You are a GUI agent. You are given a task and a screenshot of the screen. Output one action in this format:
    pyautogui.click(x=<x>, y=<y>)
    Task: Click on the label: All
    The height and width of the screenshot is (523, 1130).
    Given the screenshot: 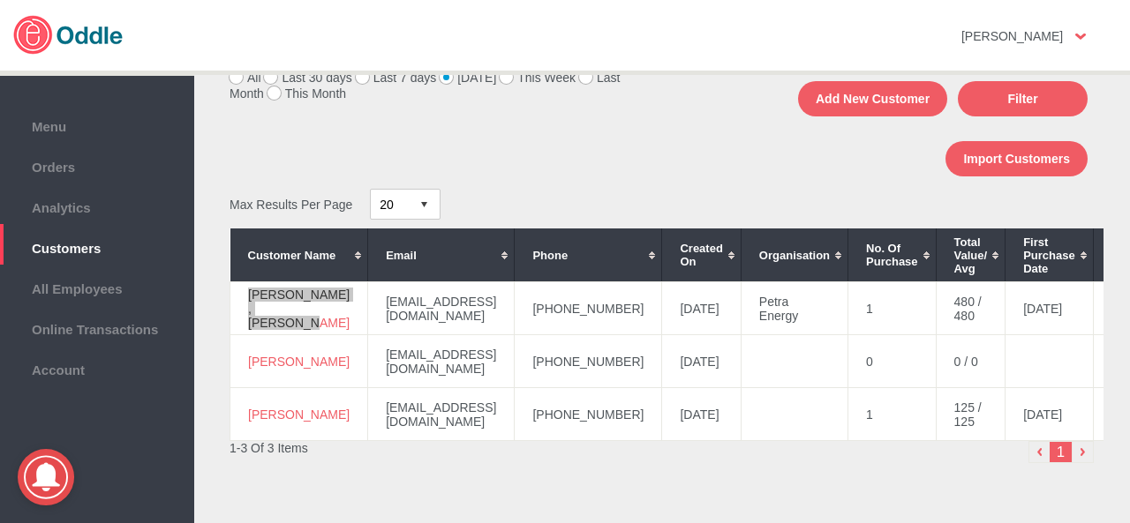 What is the action you would take?
    pyautogui.click(x=245, y=78)
    